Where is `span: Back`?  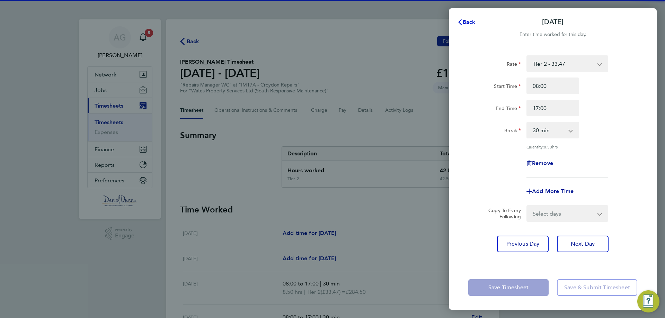
span: Back is located at coordinates (469, 22).